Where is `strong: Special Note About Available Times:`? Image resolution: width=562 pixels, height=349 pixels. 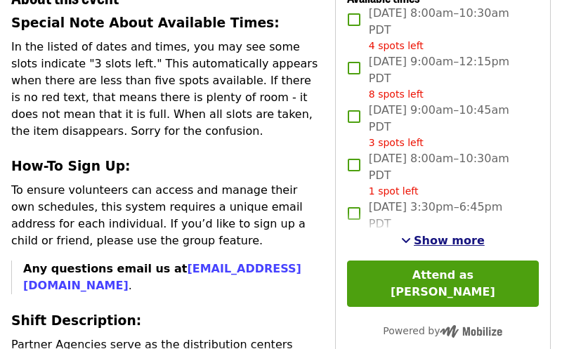 strong: Special Note About Available Times: is located at coordinates (145, 22).